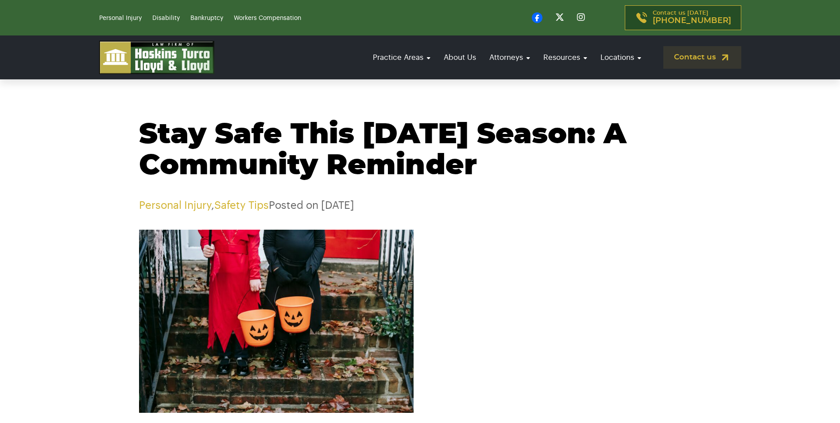 This screenshot has width=840, height=423. What do you see at coordinates (166, 18) in the screenshot?
I see `a: Disability` at bounding box center [166, 18].